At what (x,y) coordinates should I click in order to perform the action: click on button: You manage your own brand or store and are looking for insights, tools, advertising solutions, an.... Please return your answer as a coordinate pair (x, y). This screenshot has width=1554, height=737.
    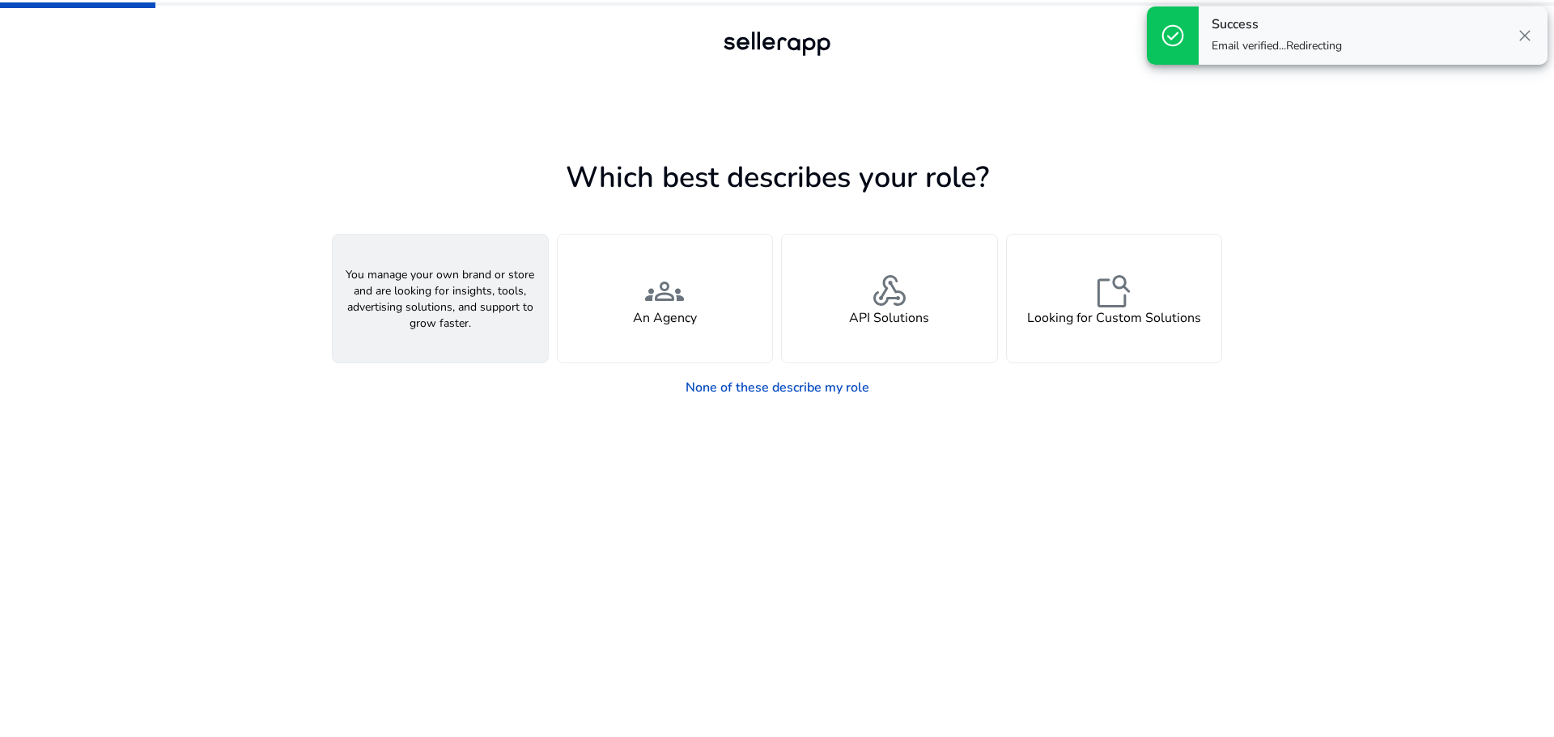
    Looking at the image, I should click on (440, 299).